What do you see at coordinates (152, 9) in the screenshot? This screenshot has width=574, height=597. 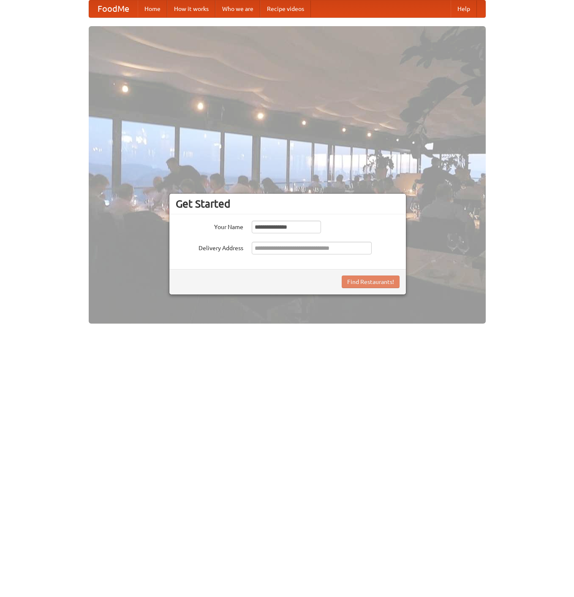 I see `a: Home` at bounding box center [152, 9].